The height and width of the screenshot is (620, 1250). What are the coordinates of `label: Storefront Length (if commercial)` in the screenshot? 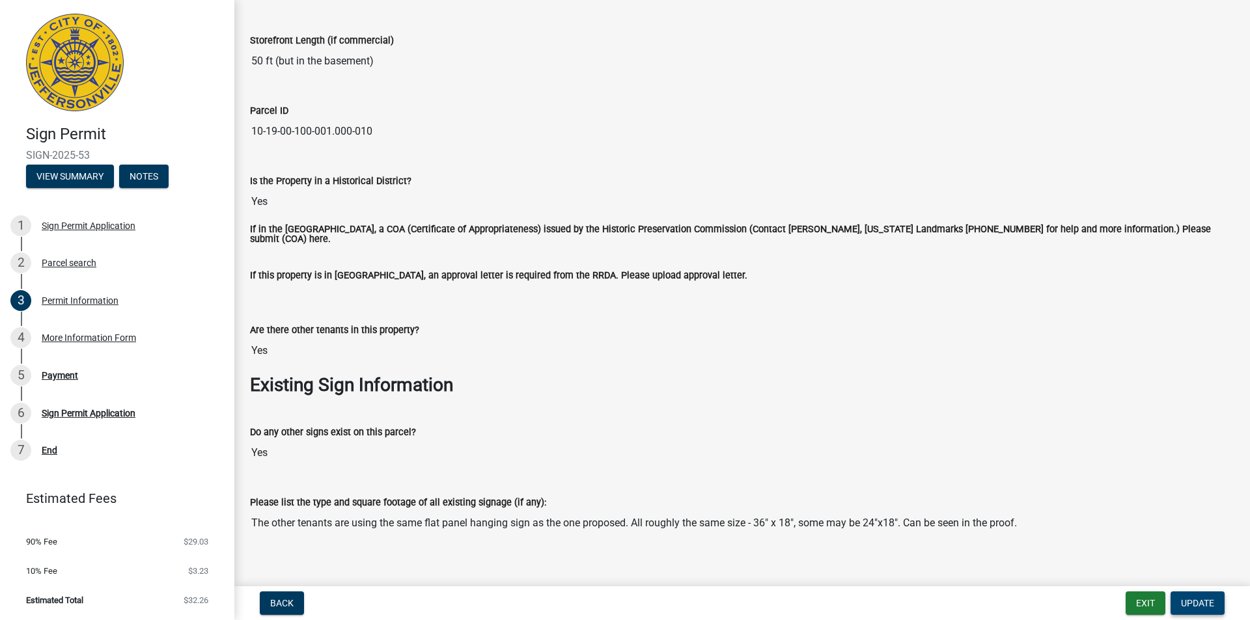 It's located at (322, 41).